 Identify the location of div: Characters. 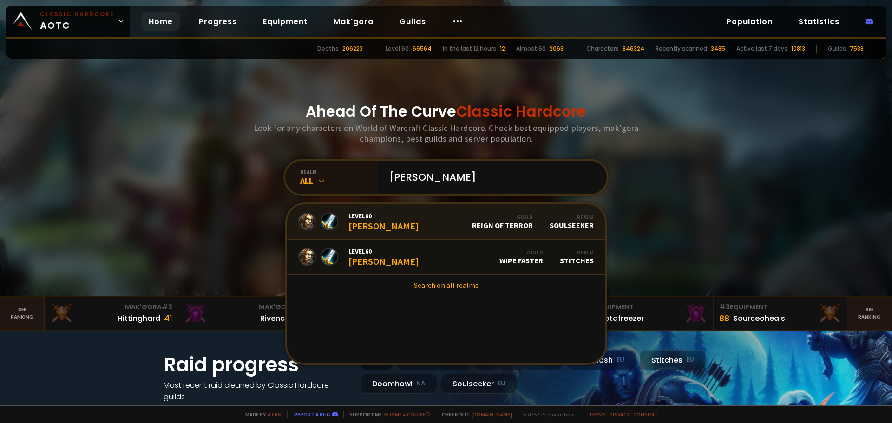
(603, 49).